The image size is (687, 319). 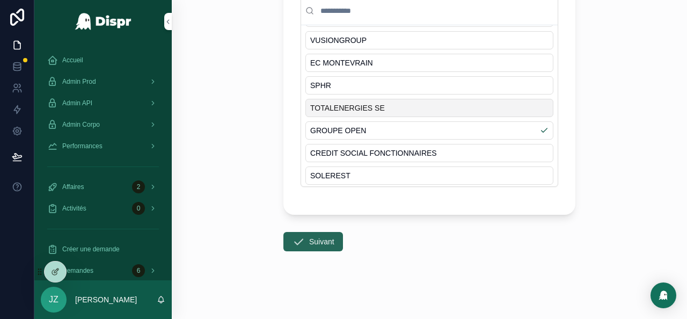 What do you see at coordinates (79, 82) in the screenshot?
I see `span: Admin Prod` at bounding box center [79, 82].